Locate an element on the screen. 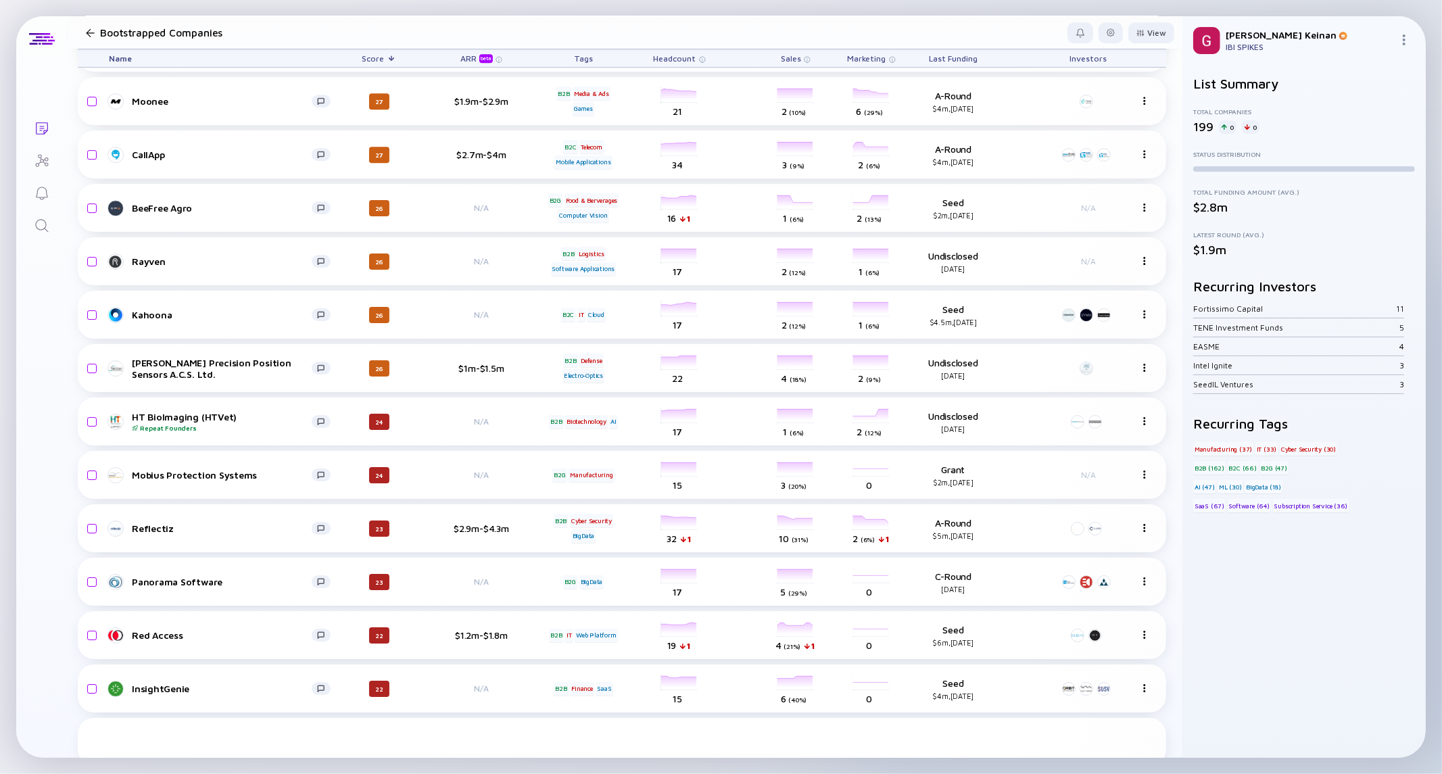  a: Lists is located at coordinates (41, 127).